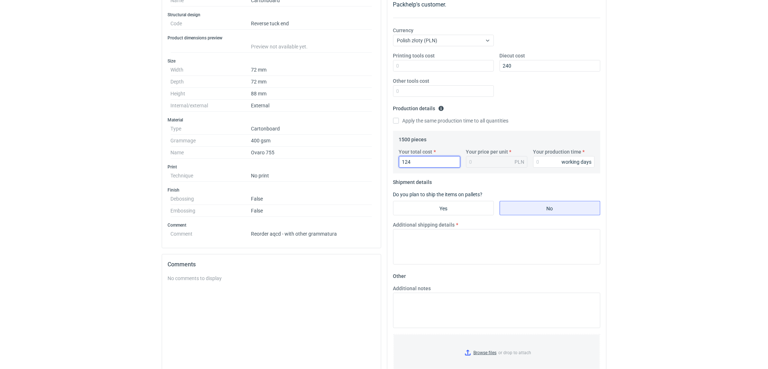 The image size is (768, 369). What do you see at coordinates (400, 274) in the screenshot?
I see `legend: Other` at bounding box center [400, 274].